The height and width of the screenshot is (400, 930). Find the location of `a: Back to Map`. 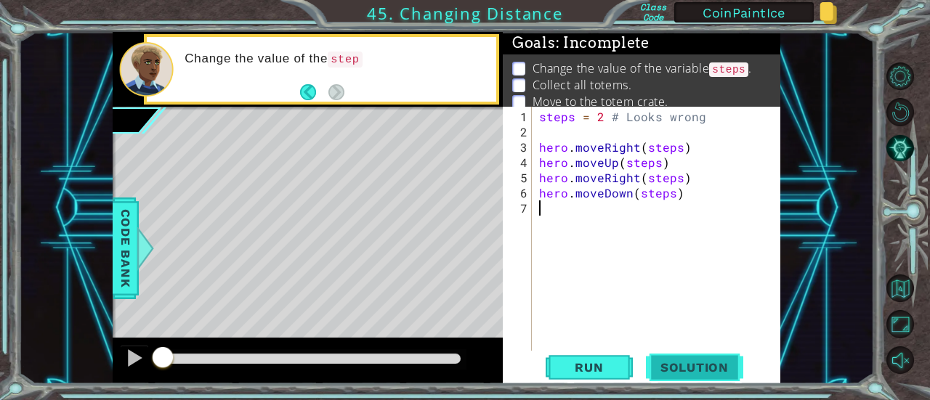

a: Back to Map is located at coordinates (909, 289).